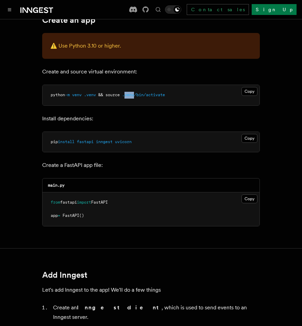 This screenshot has height=326, width=302. Describe the element at coordinates (151, 165) in the screenshot. I see `p: Create a FastAPI app file:` at that location.